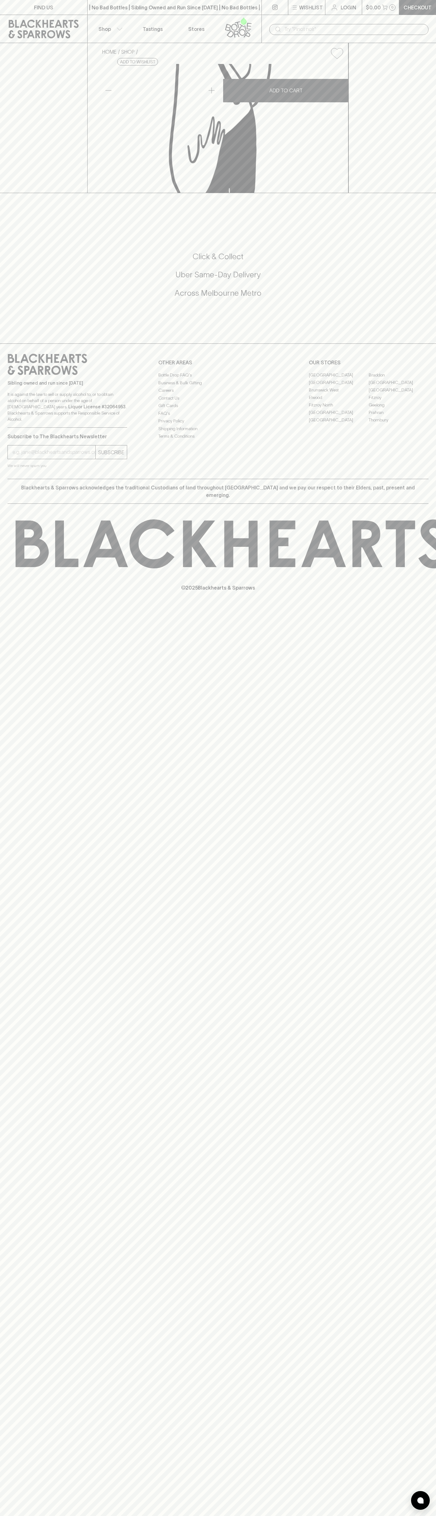  What do you see at coordinates (109, 29) in the screenshot?
I see `button: Shop` at bounding box center [109, 29].